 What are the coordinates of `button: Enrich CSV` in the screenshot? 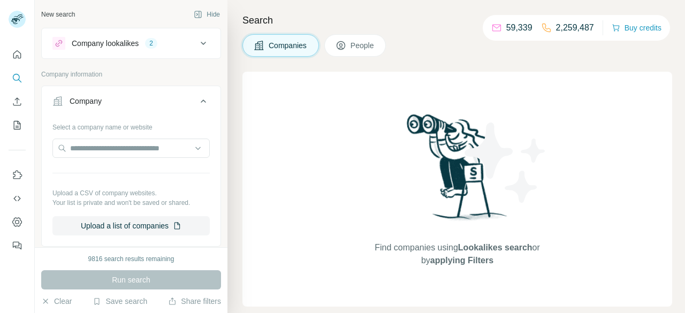 It's located at (17, 102).